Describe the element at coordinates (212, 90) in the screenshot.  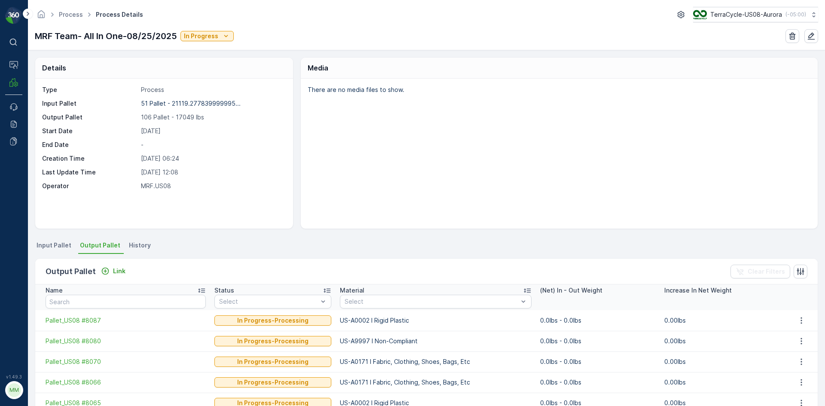
I see `p: Process` at that location.